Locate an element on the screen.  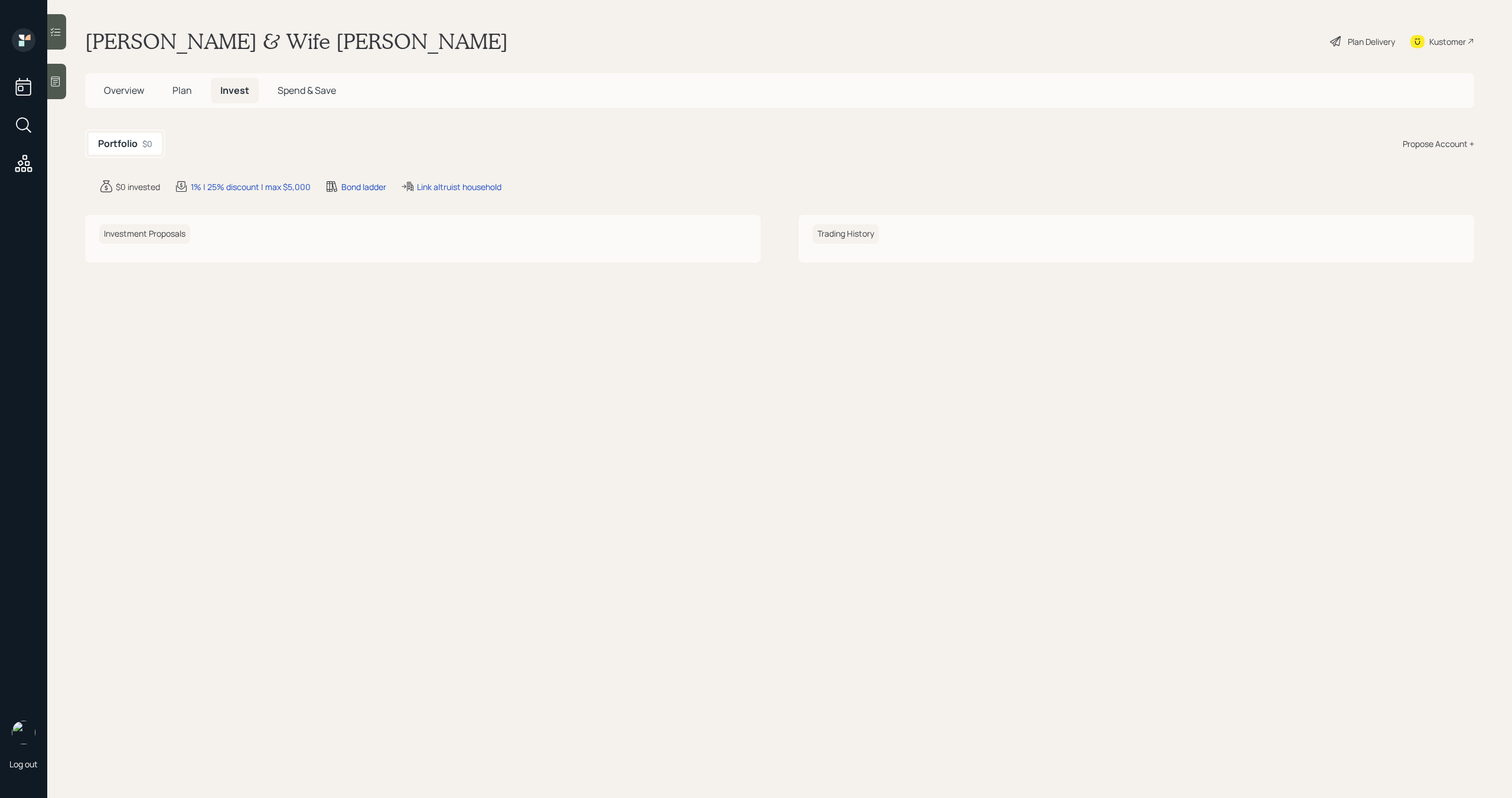
span: Spend & Save is located at coordinates (306, 90).